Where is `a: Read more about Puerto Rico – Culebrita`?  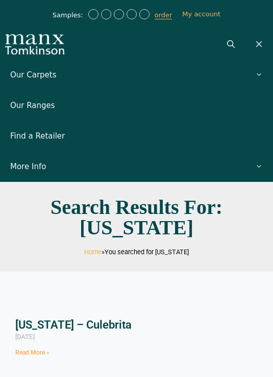 a: Read more about Puerto Rico – Culebrita is located at coordinates (32, 353).